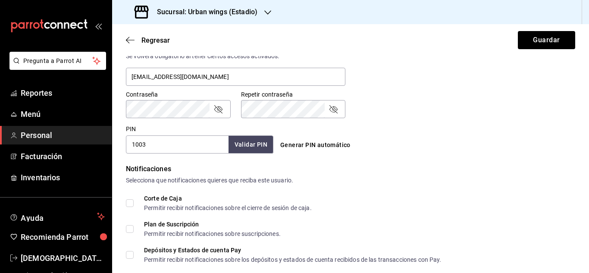 This screenshot has height=273, width=589. What do you see at coordinates (293, 250) in the screenshot?
I see `div: Depósitos y Estados de cuenta Pay` at bounding box center [293, 250].